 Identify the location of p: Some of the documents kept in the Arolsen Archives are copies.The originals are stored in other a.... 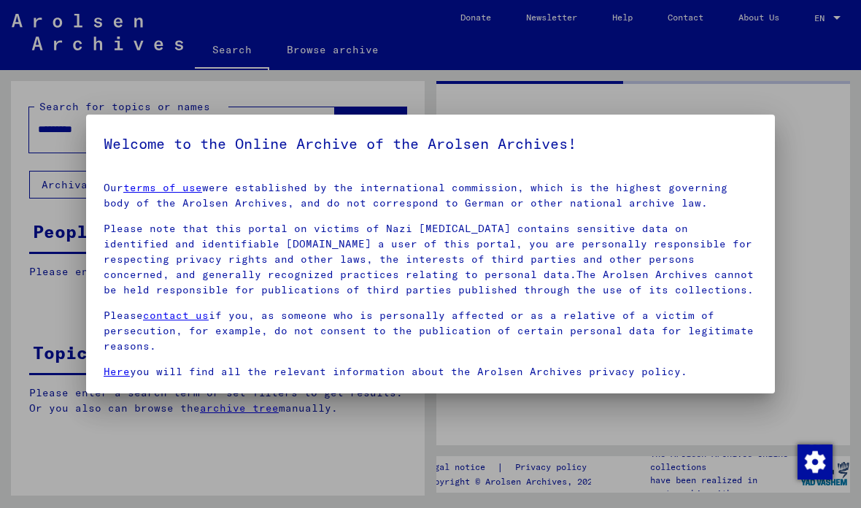
(430, 412).